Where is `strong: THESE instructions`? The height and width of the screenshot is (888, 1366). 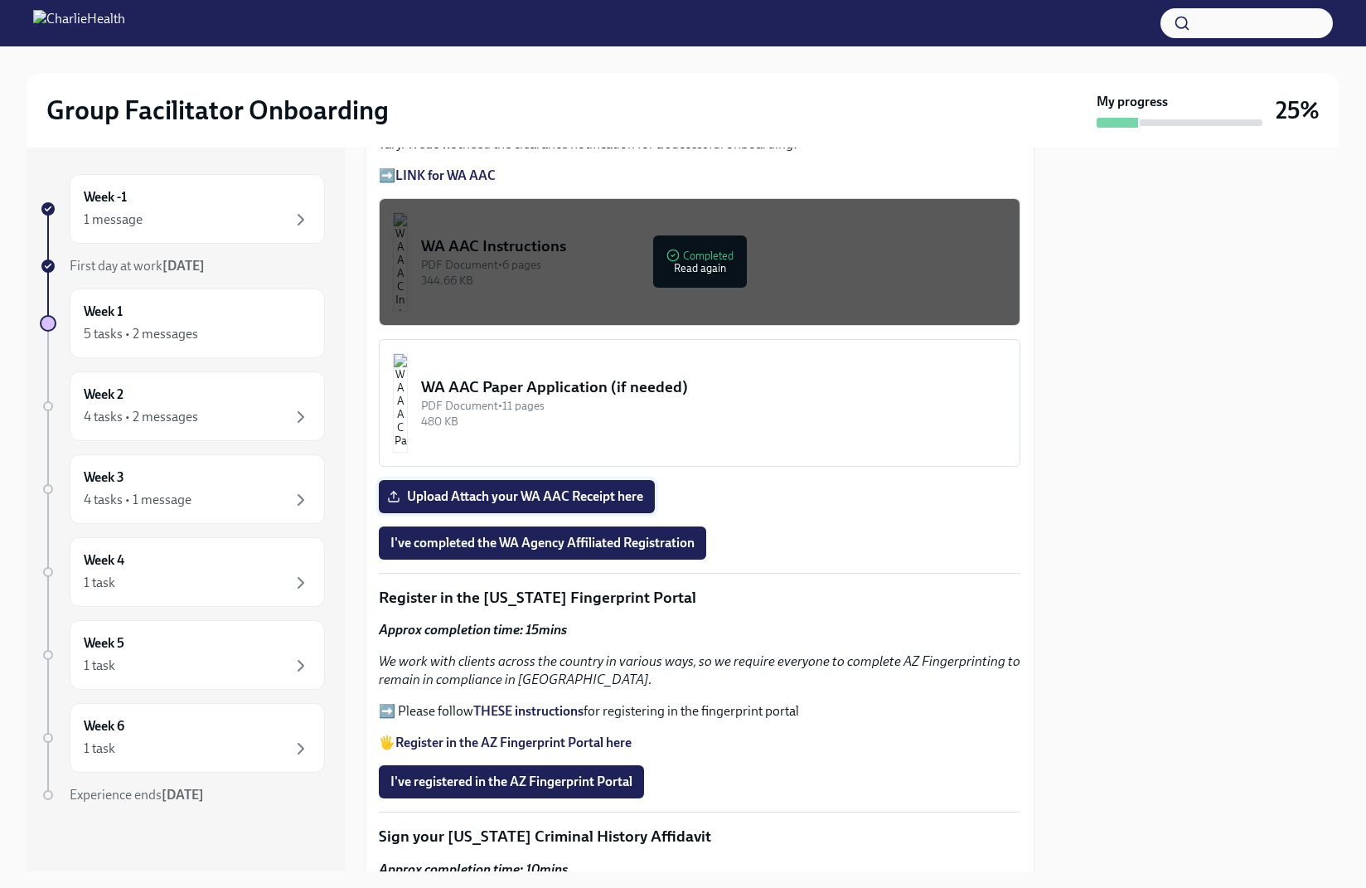
strong: THESE instructions is located at coordinates (528, 710).